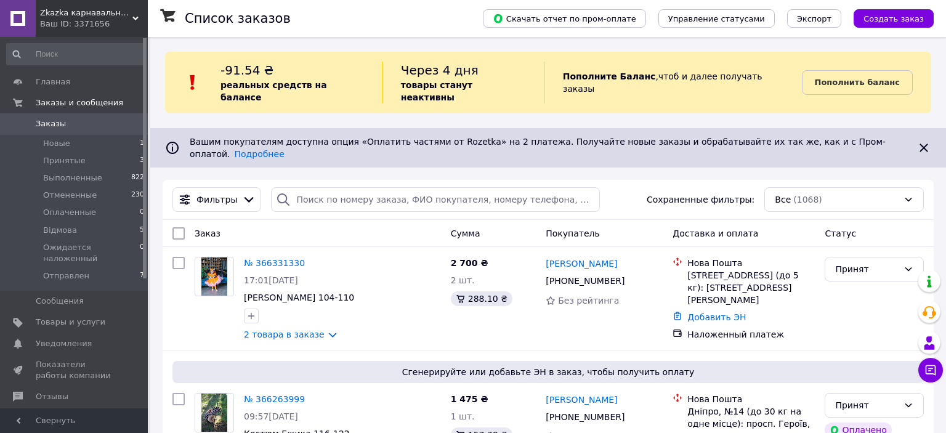 The image size is (946, 433). Describe the element at coordinates (70, 212) in the screenshot. I see `span: Оплаченные` at that location.